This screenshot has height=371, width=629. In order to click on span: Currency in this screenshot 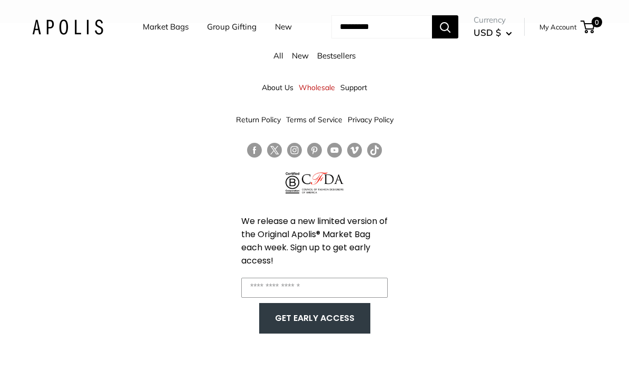, I will do `click(492, 20)`.